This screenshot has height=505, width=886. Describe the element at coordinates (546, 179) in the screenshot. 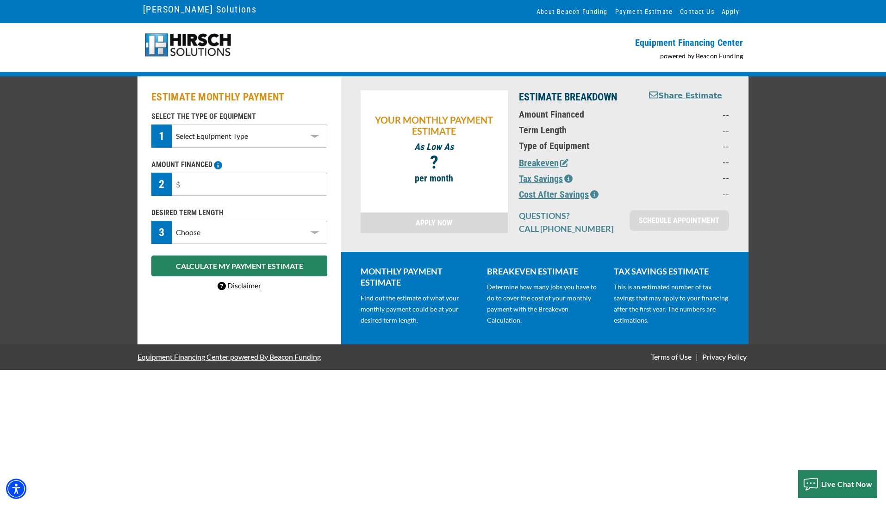

I see `button: Tax Savings` at that location.